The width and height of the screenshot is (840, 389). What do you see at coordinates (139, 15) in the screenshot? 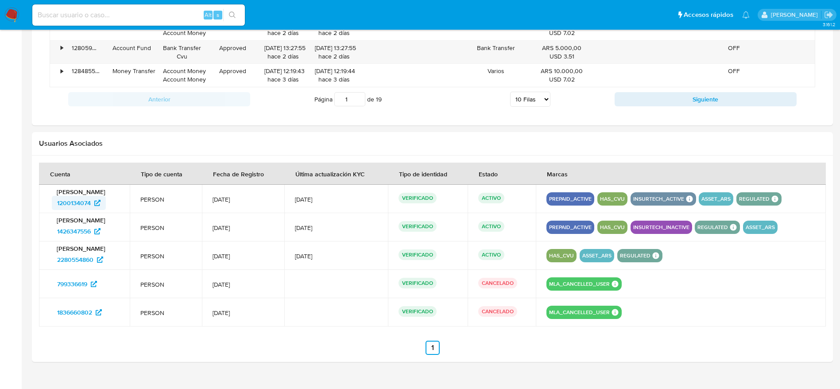
I see `input: Buscar usuario o caso...` at bounding box center [139, 15].